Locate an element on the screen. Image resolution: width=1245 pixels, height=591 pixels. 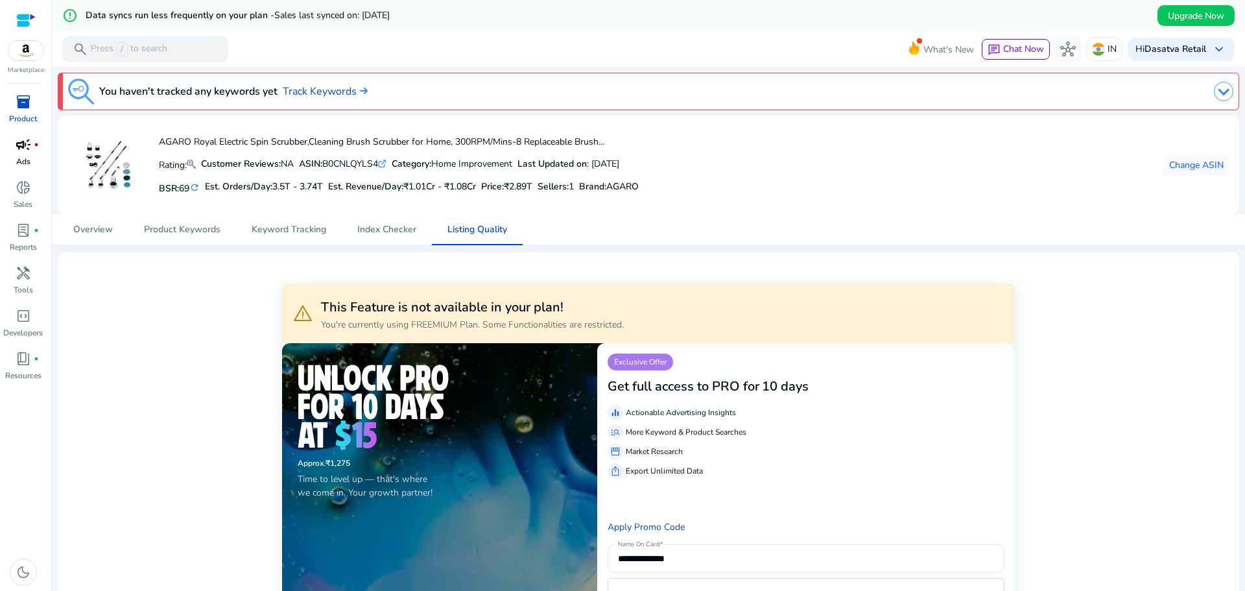
p: Reports is located at coordinates (23, 247).